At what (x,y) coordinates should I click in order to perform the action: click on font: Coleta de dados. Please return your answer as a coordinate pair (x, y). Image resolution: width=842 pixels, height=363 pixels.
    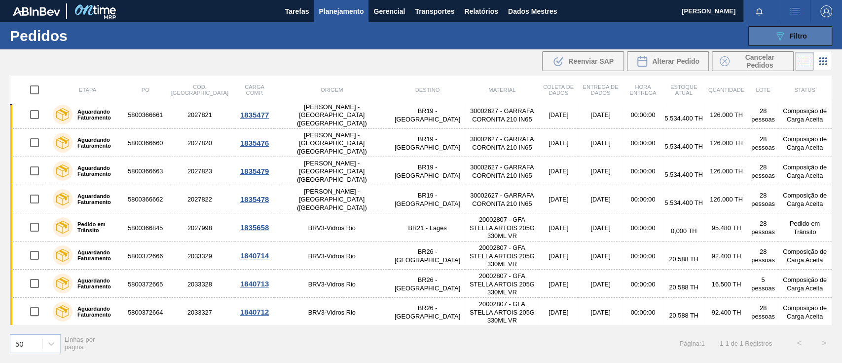
    Looking at the image, I should click on (559, 90).